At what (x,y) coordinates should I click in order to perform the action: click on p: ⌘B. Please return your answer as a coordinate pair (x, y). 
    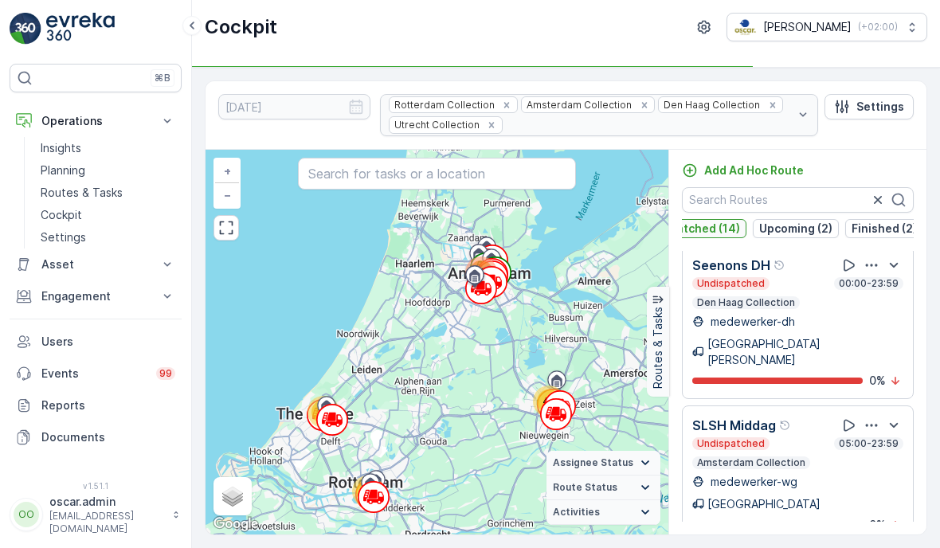
    Looking at the image, I should click on (162, 78).